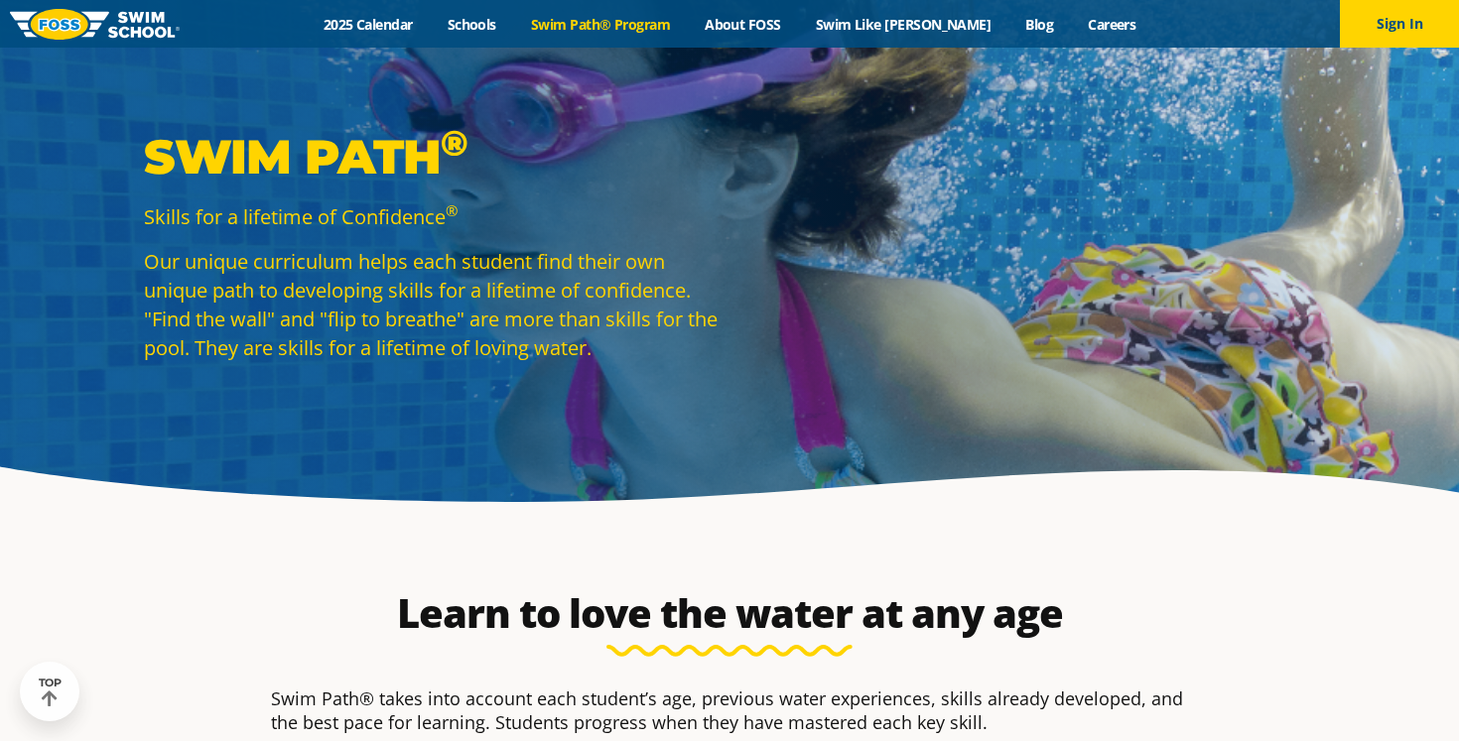 Image resolution: width=1459 pixels, height=741 pixels. Describe the element at coordinates (432, 216) in the screenshot. I see `p: Skills for a lifetime of Confidence` at that location.